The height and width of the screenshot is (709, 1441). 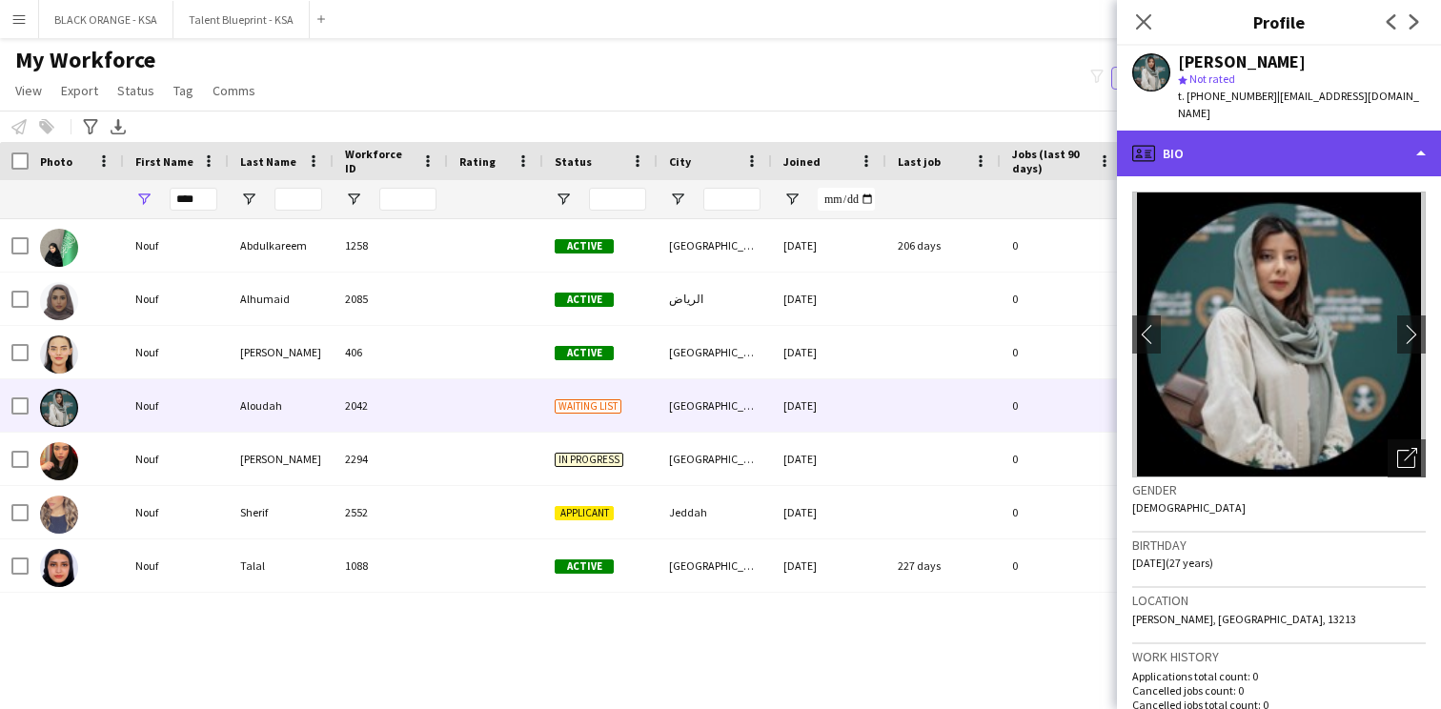 I want to click on span: Not rated, so click(x=1213, y=78).